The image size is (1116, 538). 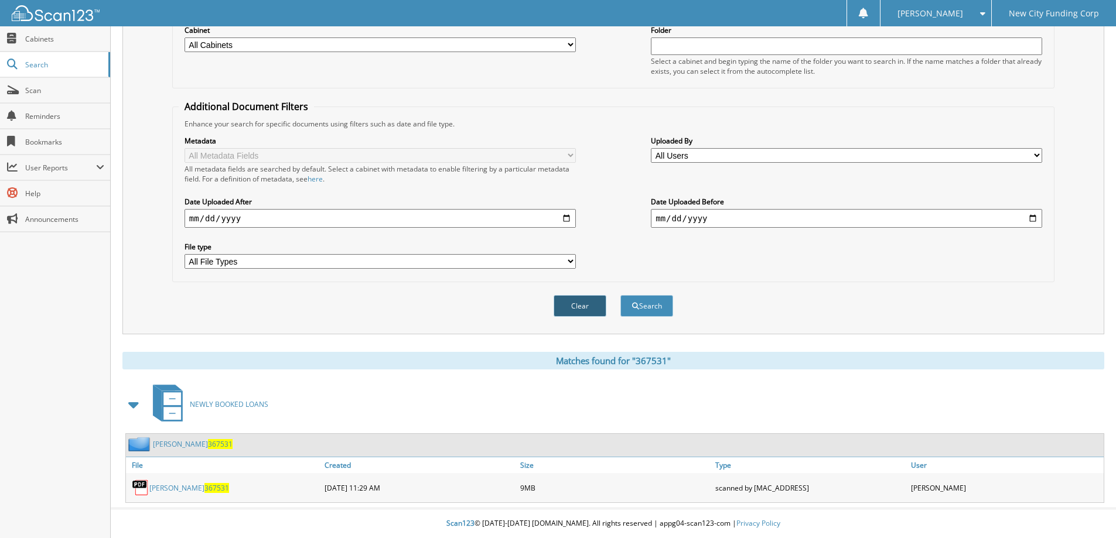 I want to click on div: Select a cabinet and begin typing the name of the folder you want to search in. If the name match..., so click(x=846, y=66).